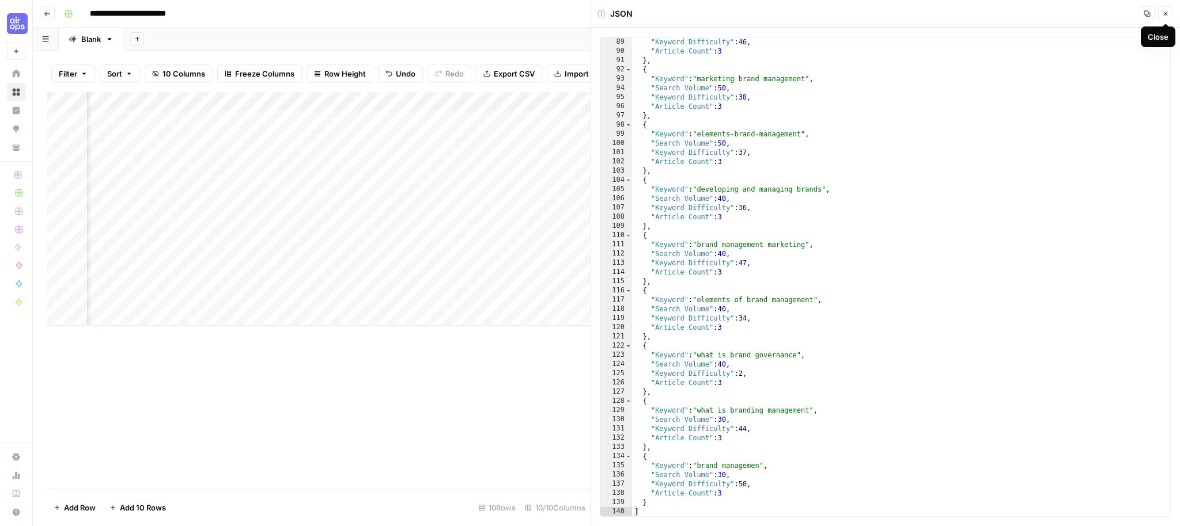 The height and width of the screenshot is (526, 1180). Describe the element at coordinates (16, 476) in the screenshot. I see `a: Usage` at that location.